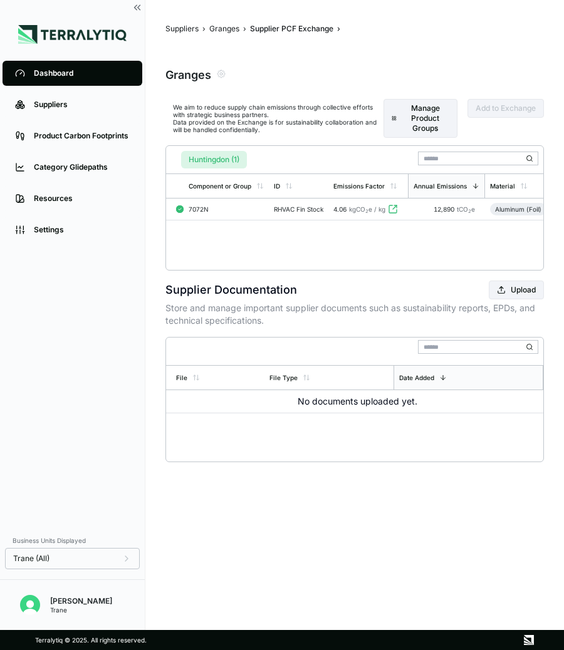 This screenshot has height=650, width=564. What do you see at coordinates (367, 209) in the screenshot?
I see `span: kgCO e / kg` at bounding box center [367, 209].